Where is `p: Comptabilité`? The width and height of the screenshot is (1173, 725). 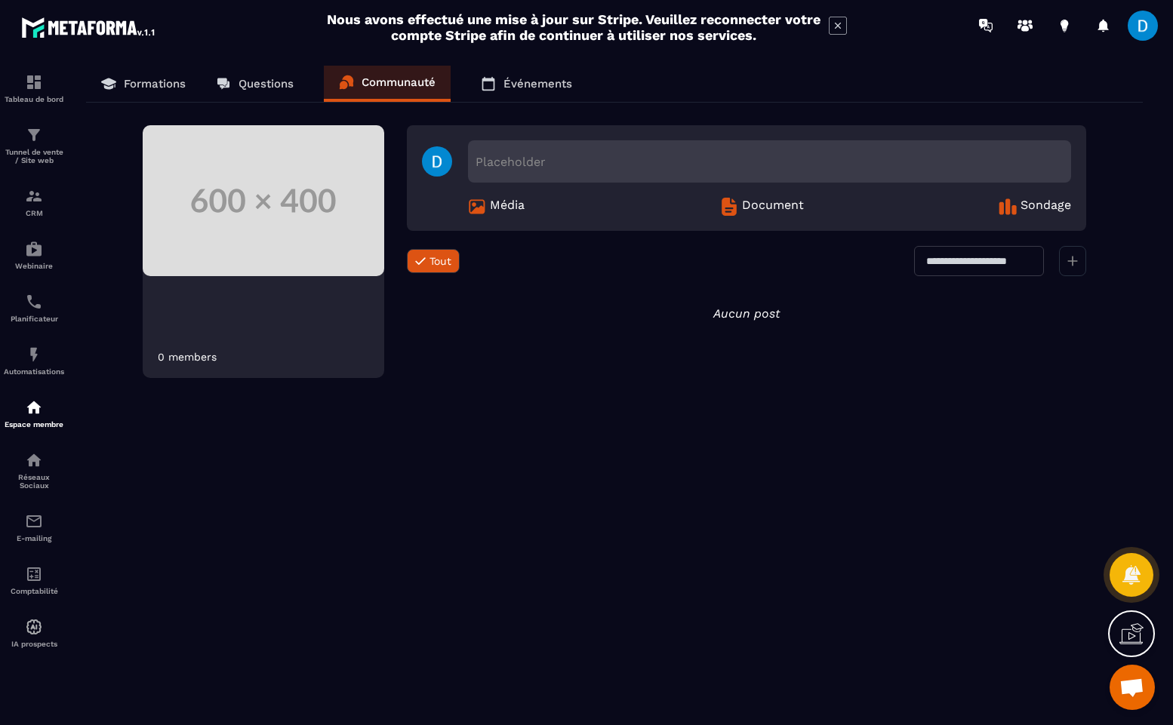
p: Comptabilité is located at coordinates (34, 591).